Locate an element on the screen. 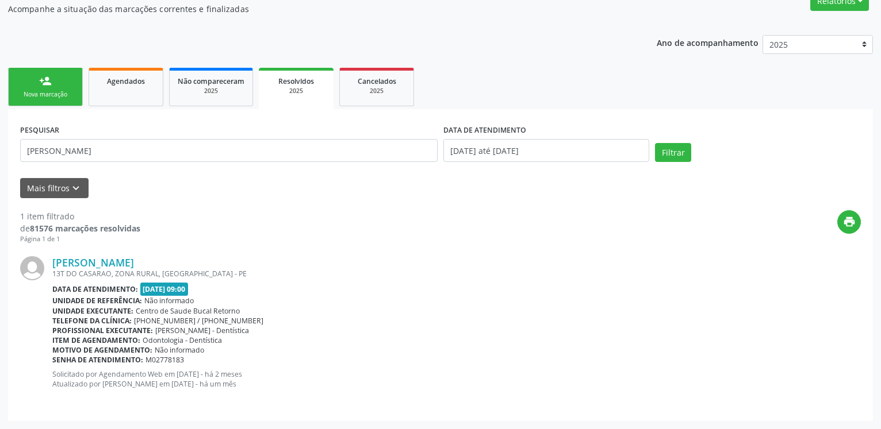  b: Motivo de agendamento: is located at coordinates (102, 350).